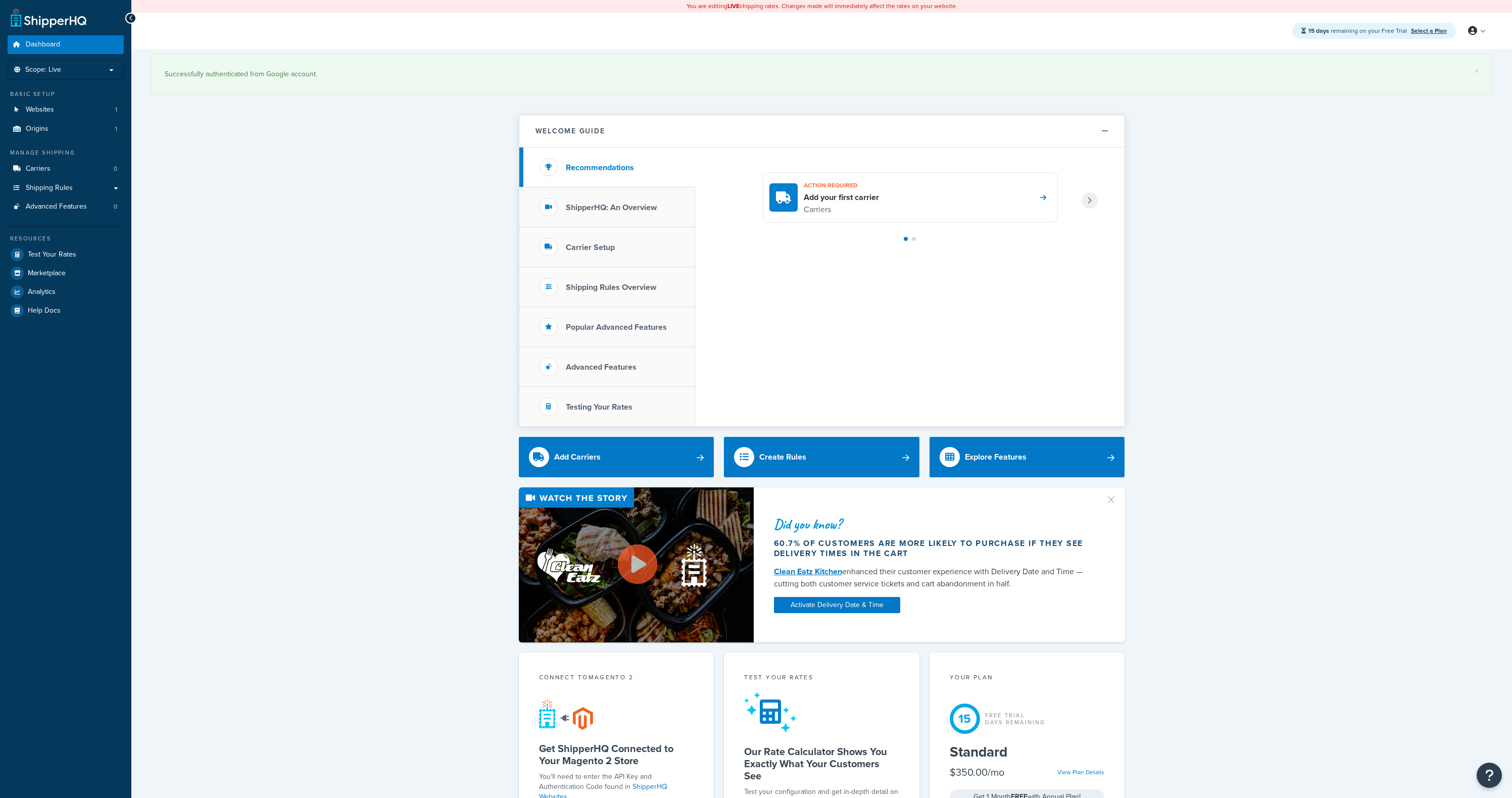  Describe the element at coordinates (1080, 773) in the screenshot. I see `a: View Plan Details` at that location.